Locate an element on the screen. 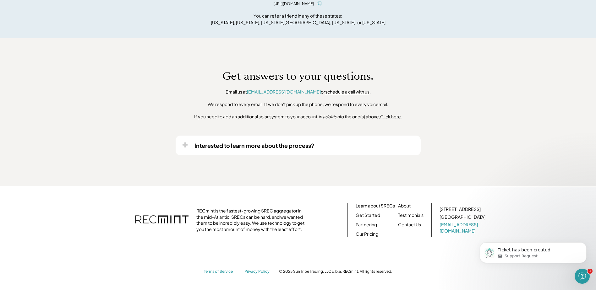  em: in addition is located at coordinates (329, 117).